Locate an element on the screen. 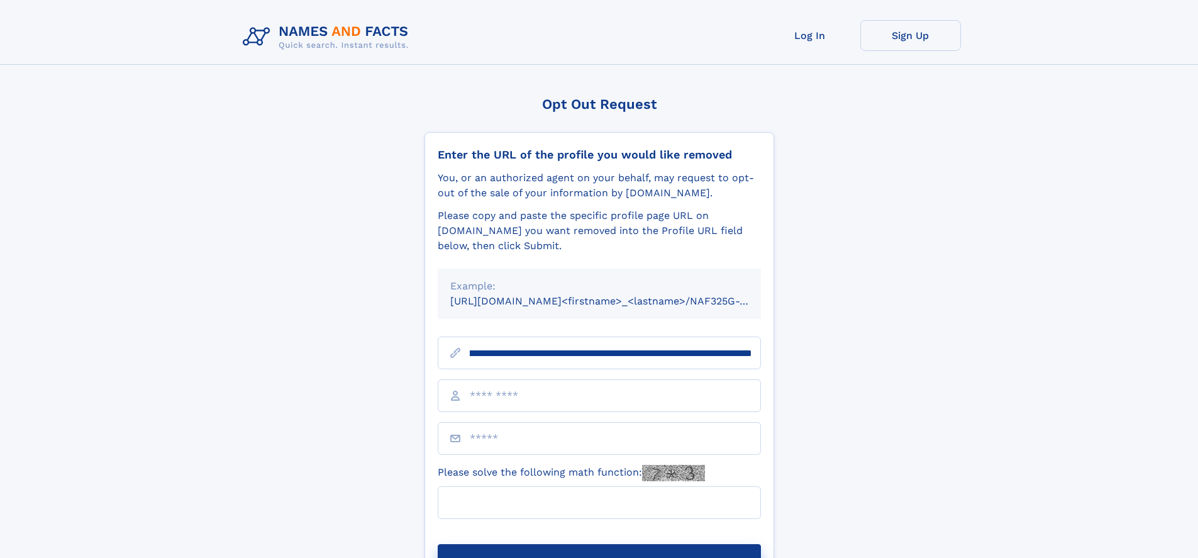 This screenshot has height=558, width=1198. a: Sign Up is located at coordinates (910, 35).